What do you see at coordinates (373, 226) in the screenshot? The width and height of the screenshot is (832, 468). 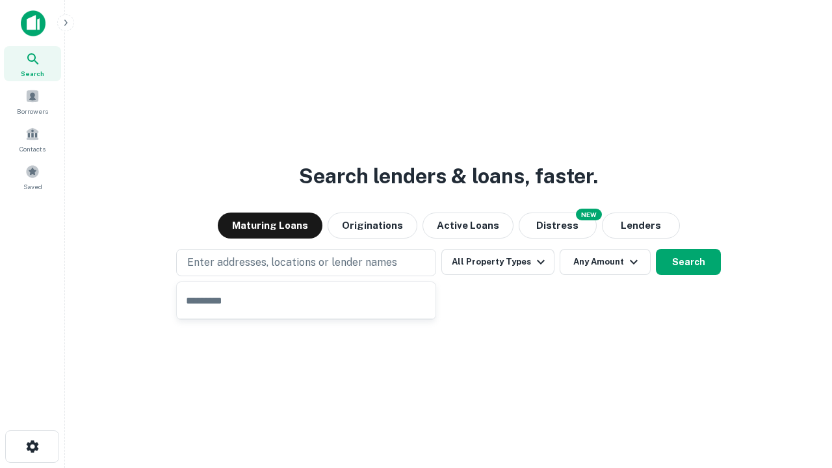 I see `button: Originations` at bounding box center [373, 226].